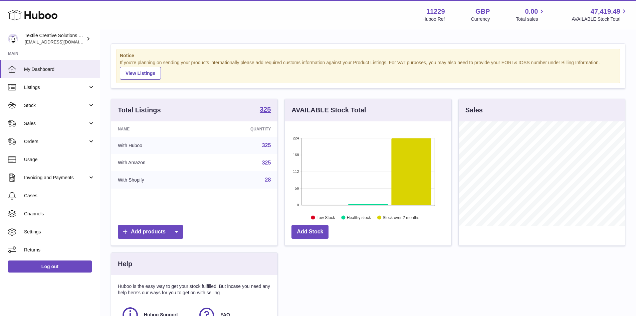 The image size is (636, 316). What do you see at coordinates (240, 129) in the screenshot?
I see `th: Quantity` at bounding box center [240, 129].